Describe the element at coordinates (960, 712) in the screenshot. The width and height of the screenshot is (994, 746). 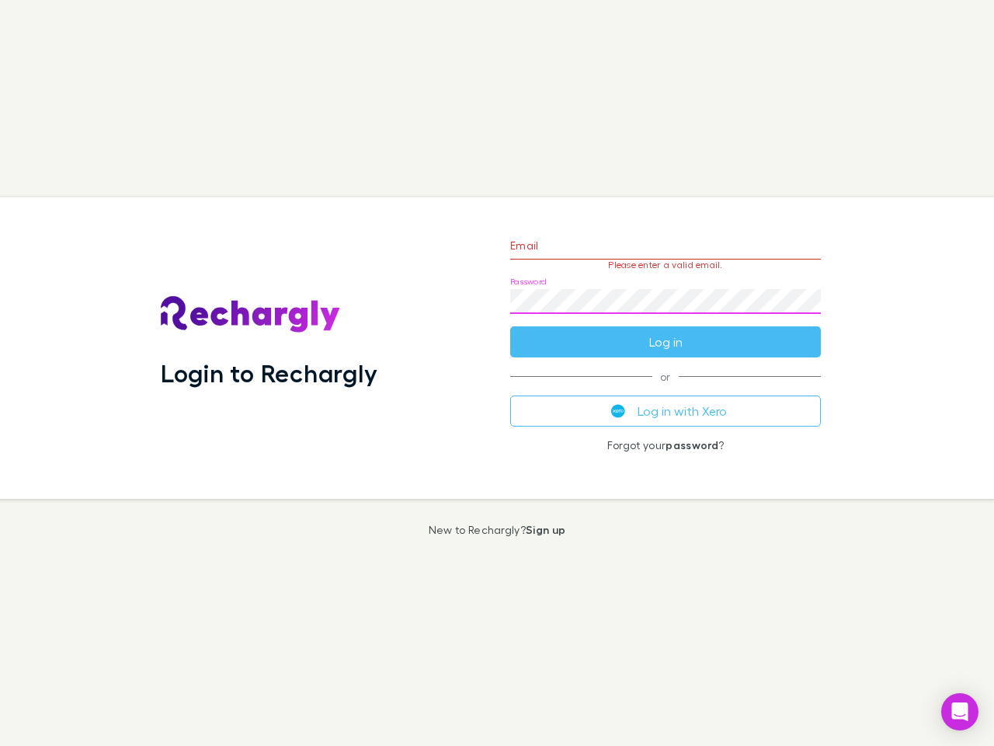
I see `div: Open Intercom Messenger` at that location.